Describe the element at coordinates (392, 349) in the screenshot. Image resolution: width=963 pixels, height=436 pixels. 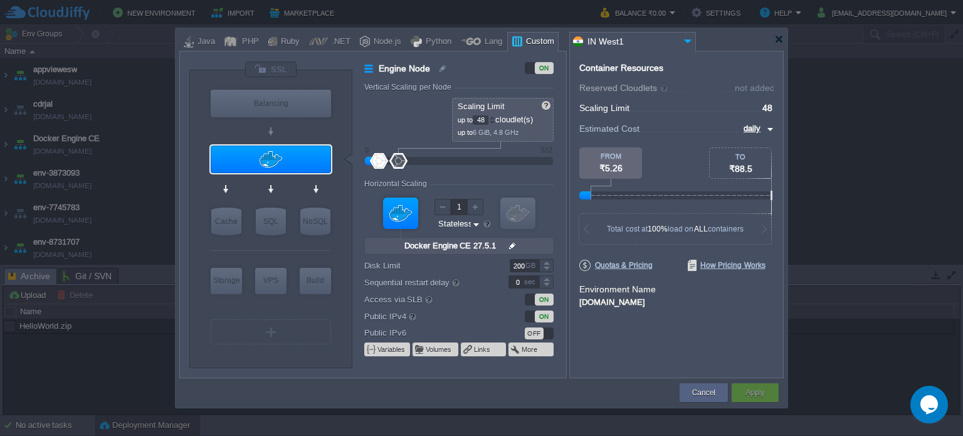
I see `button: Variables` at that location.